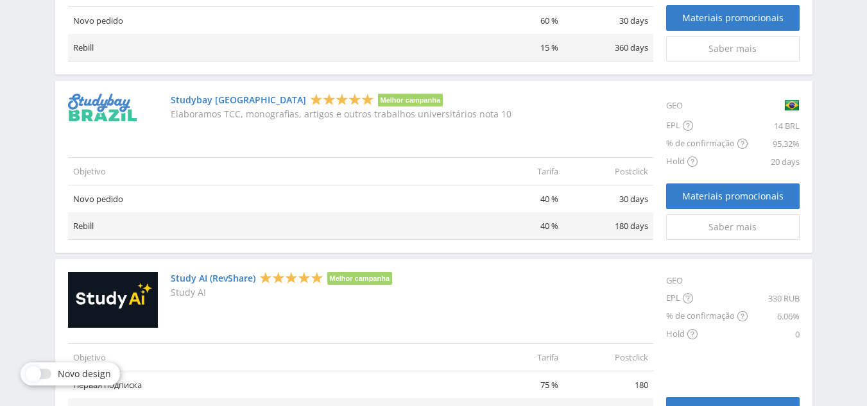 This screenshot has width=867, height=406. What do you see at coordinates (519, 48) in the screenshot?
I see `td: 15 %` at bounding box center [519, 48].